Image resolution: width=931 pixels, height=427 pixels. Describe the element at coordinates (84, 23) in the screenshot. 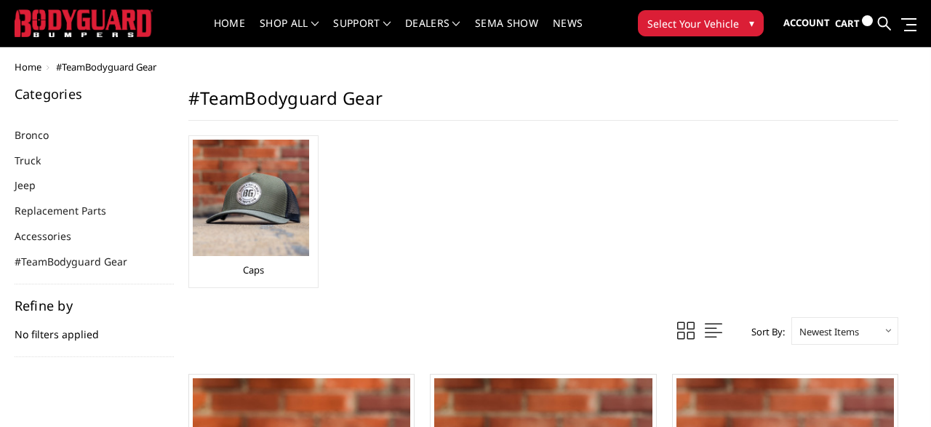

I see `img: BODYGUARD BUMPERS` at that location.